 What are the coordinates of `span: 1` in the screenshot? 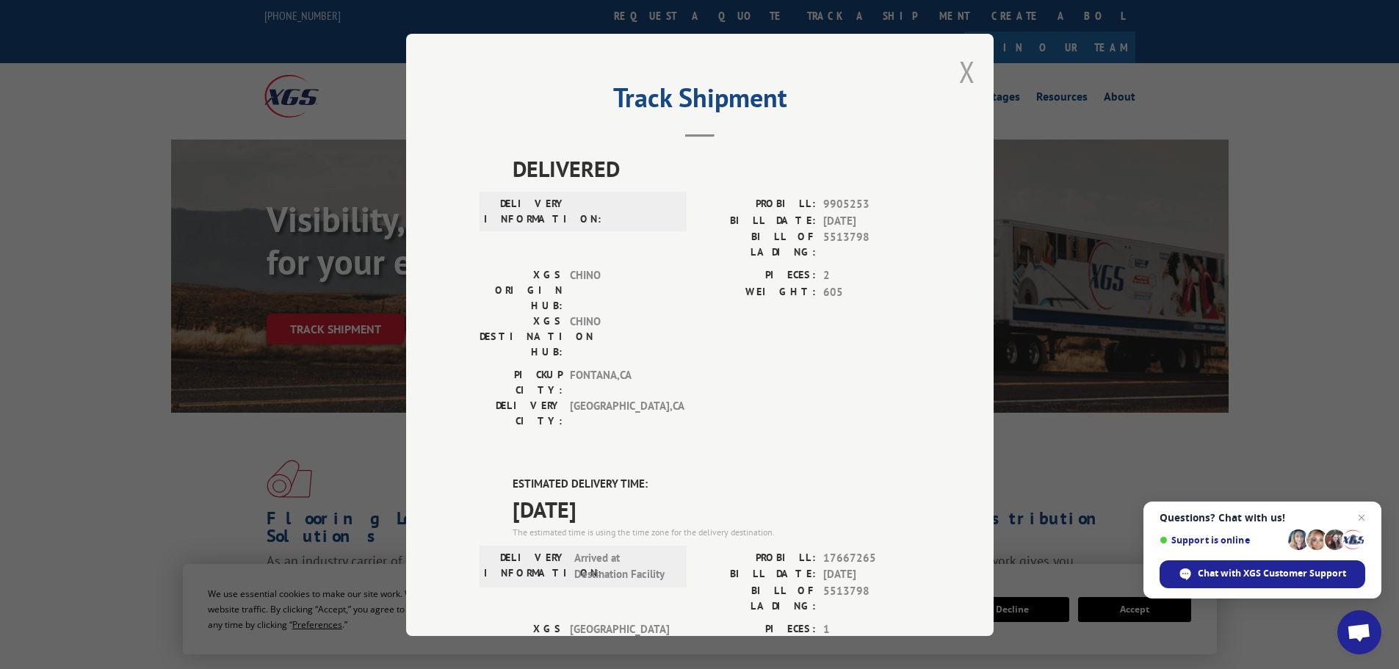 It's located at (872, 629).